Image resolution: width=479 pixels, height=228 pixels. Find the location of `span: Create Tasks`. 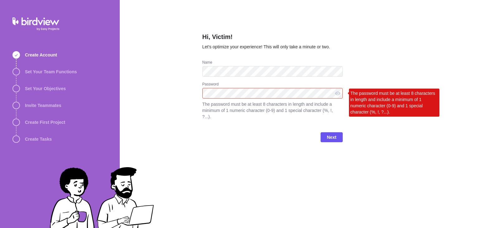

span: Create Tasks is located at coordinates (38, 139).